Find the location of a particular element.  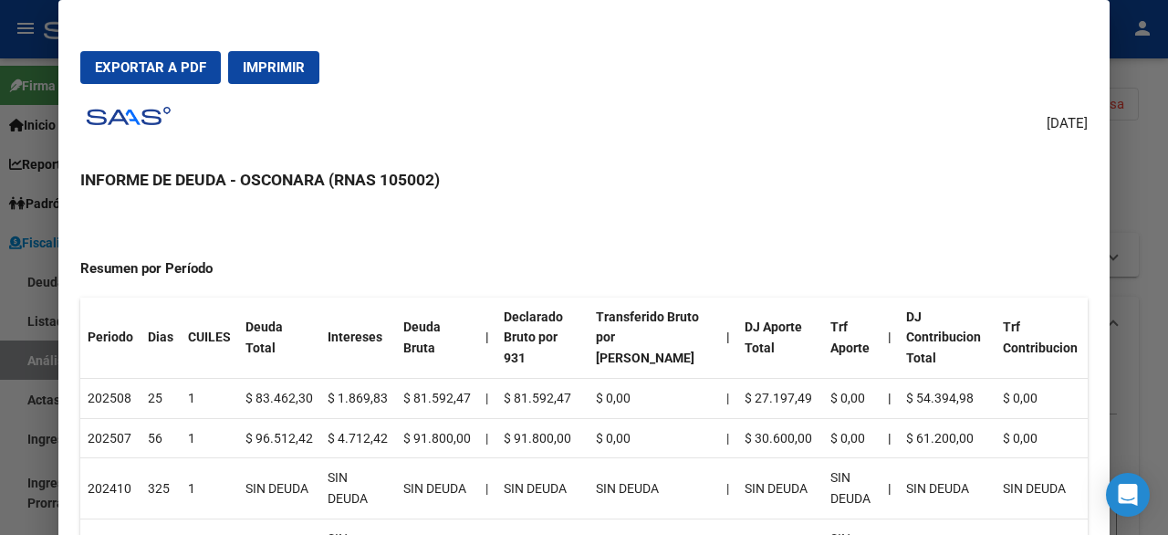

td: $ 96.512,42 is located at coordinates (279, 438).